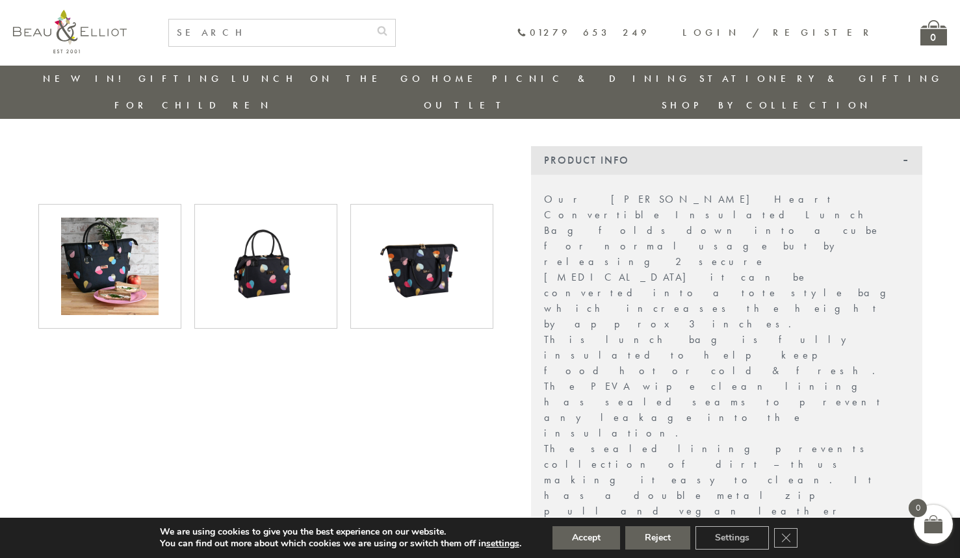 Image resolution: width=960 pixels, height=558 pixels. What do you see at coordinates (181, 79) in the screenshot?
I see `a: Gifting` at bounding box center [181, 79].